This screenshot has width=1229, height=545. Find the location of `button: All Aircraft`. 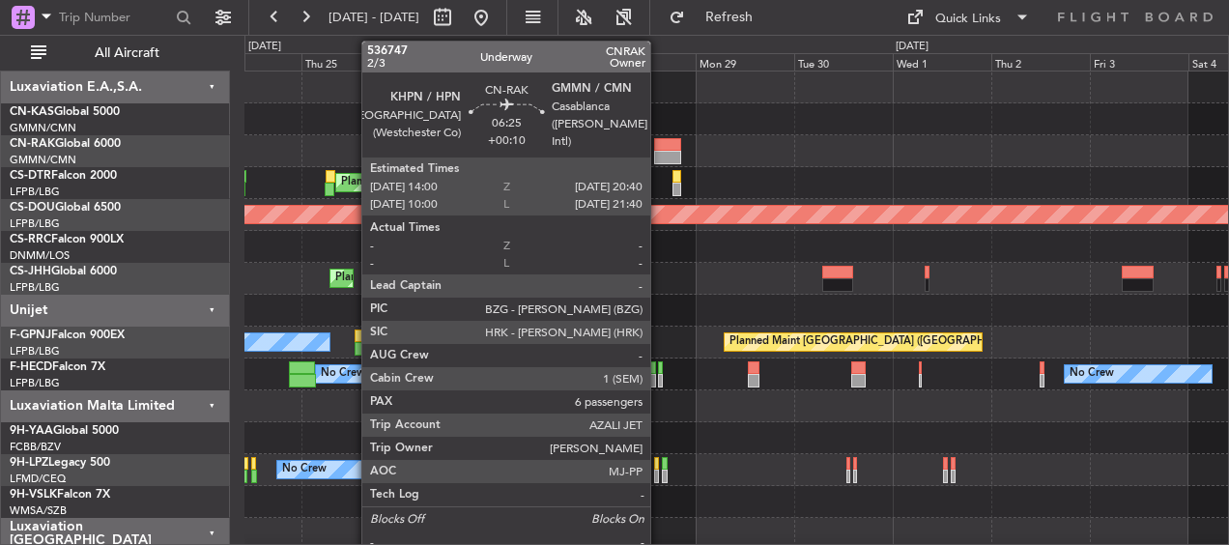

button: All Aircraft is located at coordinates (115, 53).